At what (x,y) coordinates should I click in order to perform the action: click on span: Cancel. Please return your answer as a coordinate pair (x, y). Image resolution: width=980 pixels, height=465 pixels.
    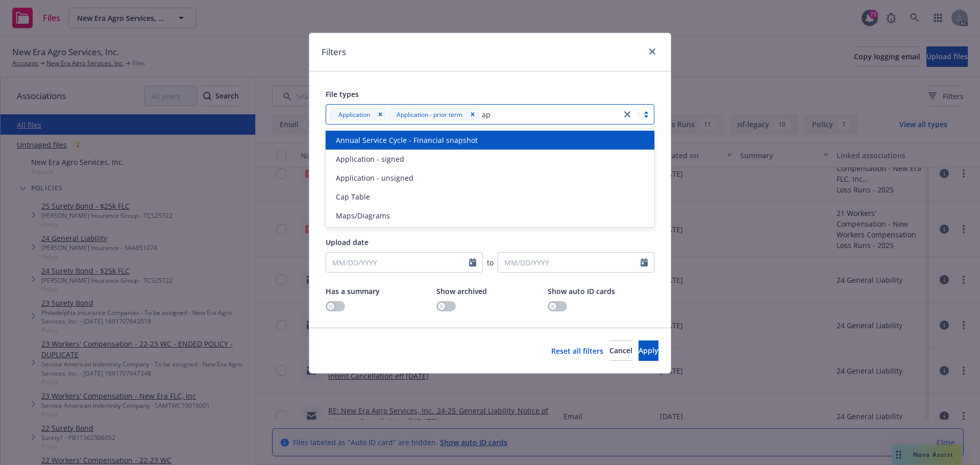
    Looking at the image, I should click on (621, 350).